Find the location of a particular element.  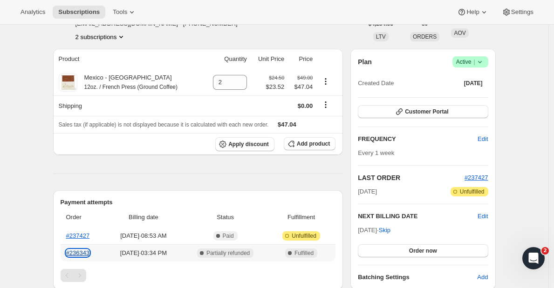

span: $0.00 is located at coordinates (305, 106).